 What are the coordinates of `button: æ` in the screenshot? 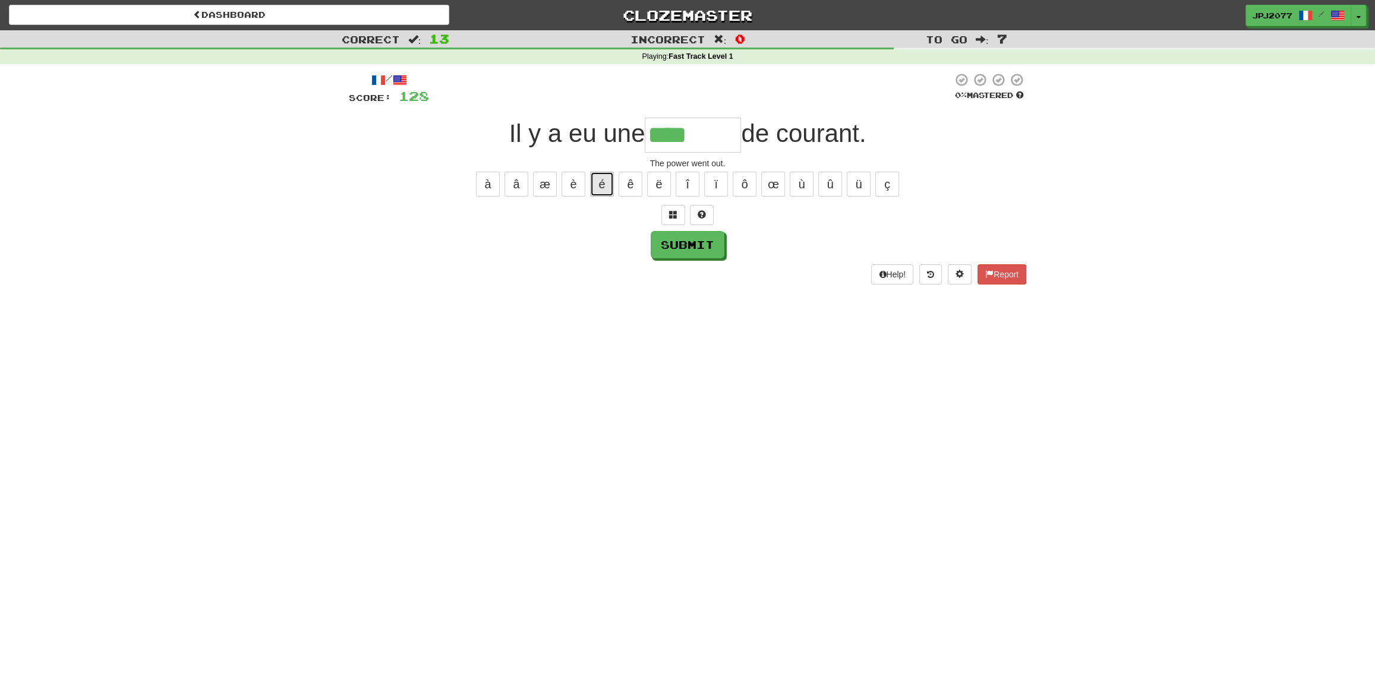 It's located at (545, 184).